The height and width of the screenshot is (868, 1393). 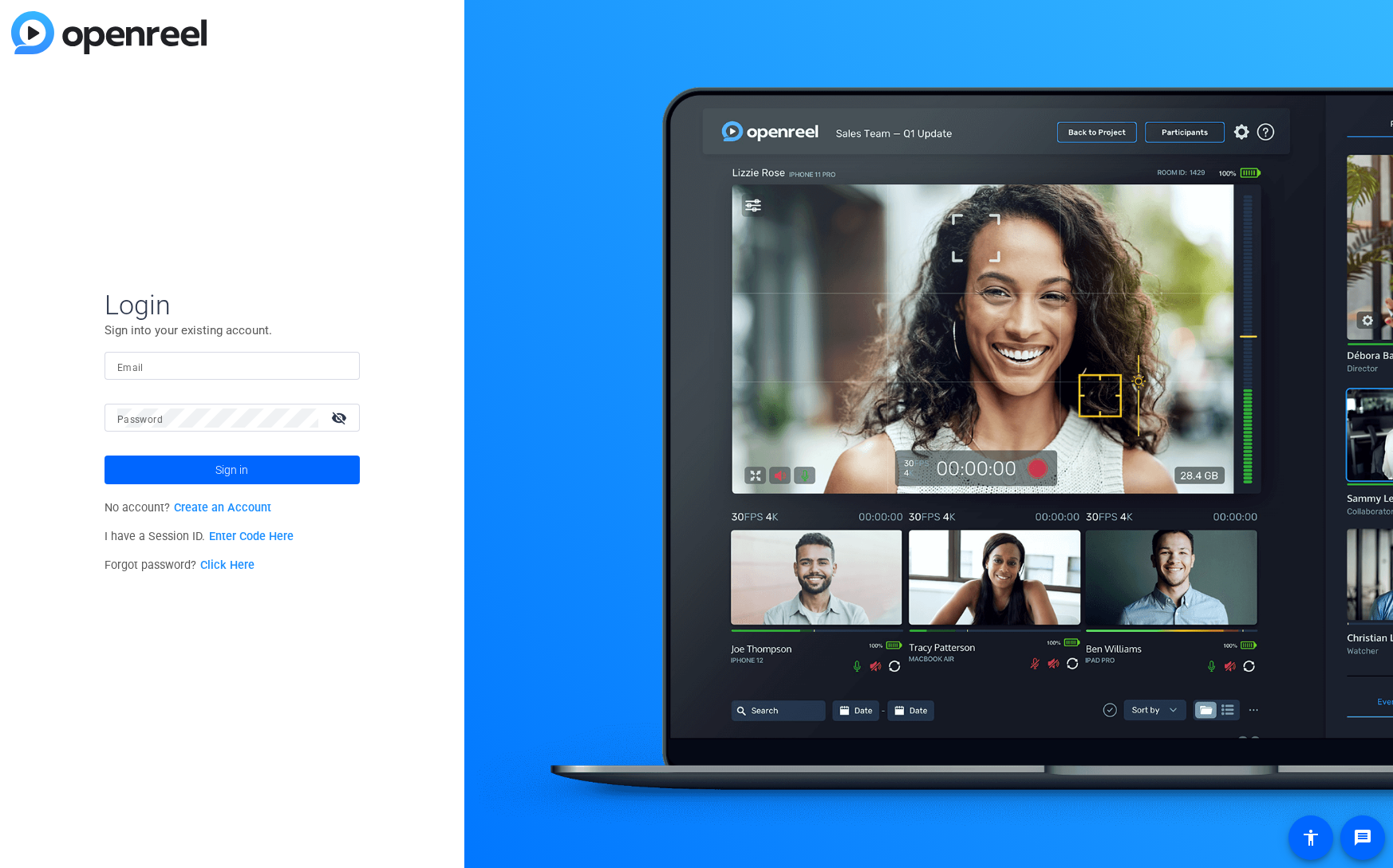 What do you see at coordinates (139, 419) in the screenshot?
I see `mat-label: Password` at bounding box center [139, 419].